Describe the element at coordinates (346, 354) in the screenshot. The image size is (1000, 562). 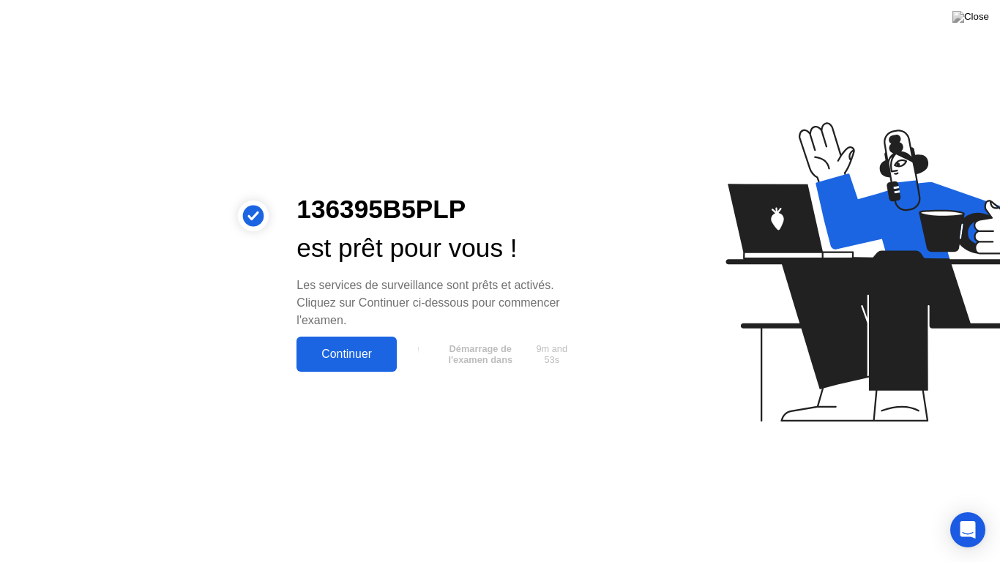
I see `div: Continuer` at that location.